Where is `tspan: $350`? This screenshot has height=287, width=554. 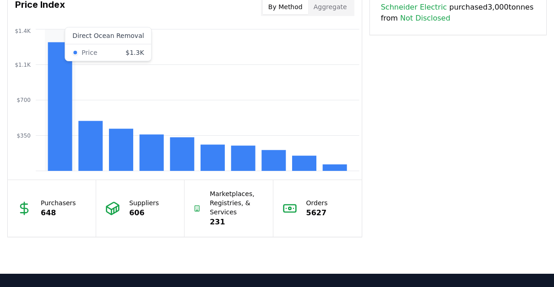
tspan: $350 is located at coordinates (23, 136).